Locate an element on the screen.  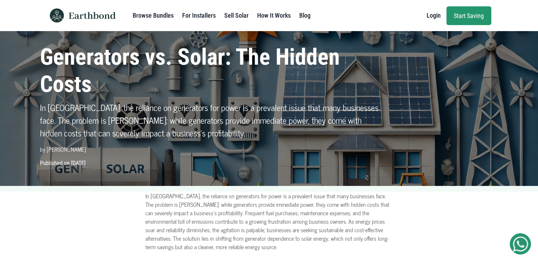
h1: Generators vs. Solar: The Hidden Costs is located at coordinates (211, 71).